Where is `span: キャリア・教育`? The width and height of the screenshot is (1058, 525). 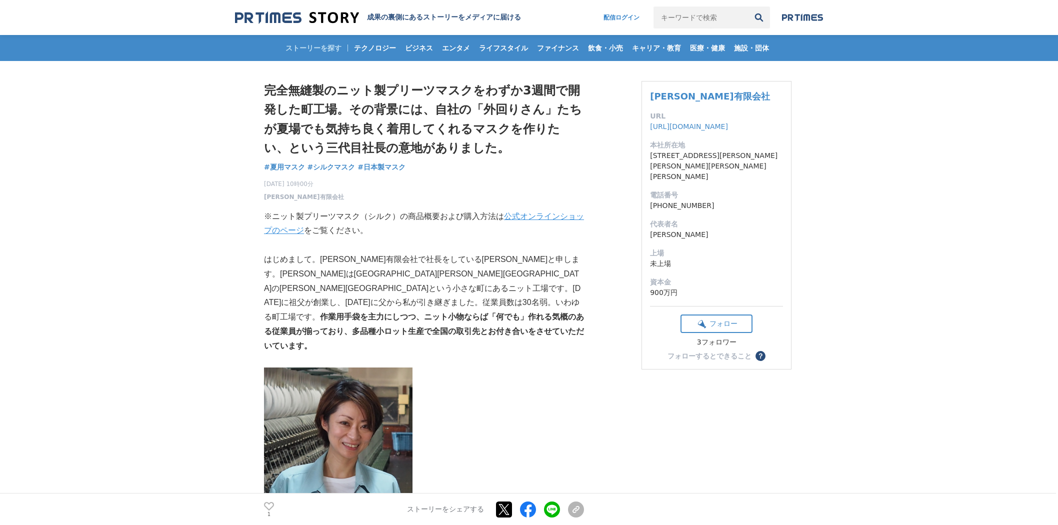
span: キャリア・教育 is located at coordinates (657, 48).